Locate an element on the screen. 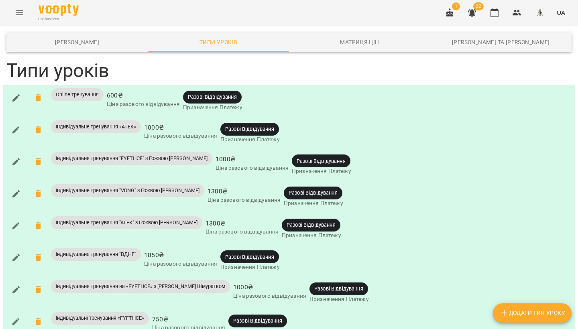 The width and height of the screenshot is (578, 329). span: Додати Тип Уроку is located at coordinates (532, 313).